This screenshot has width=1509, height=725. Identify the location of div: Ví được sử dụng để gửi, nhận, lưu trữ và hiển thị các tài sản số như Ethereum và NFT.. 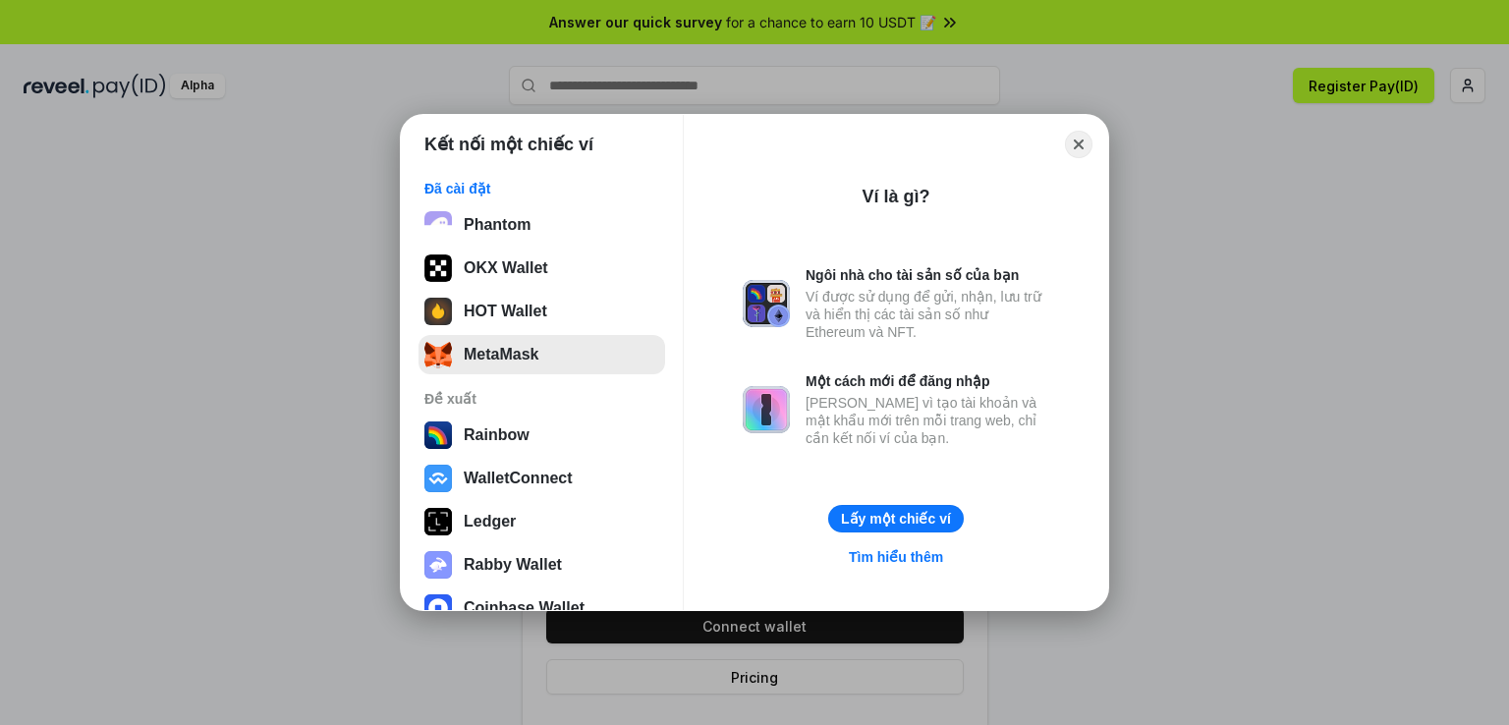
(927, 314).